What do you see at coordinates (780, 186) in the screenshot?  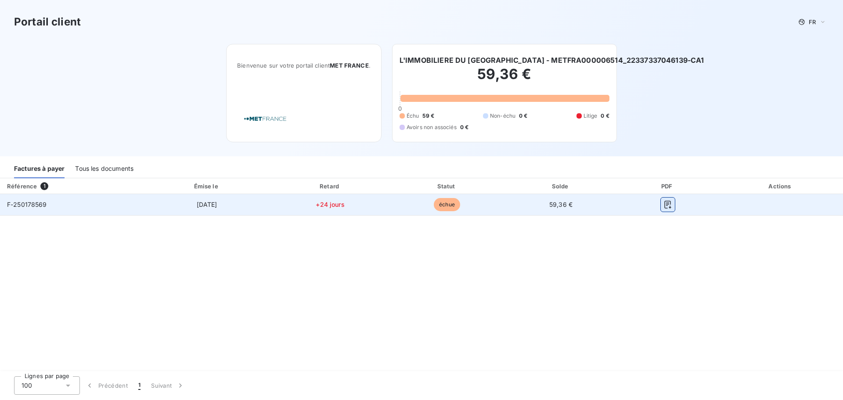 I see `div: Actions` at bounding box center [780, 186].